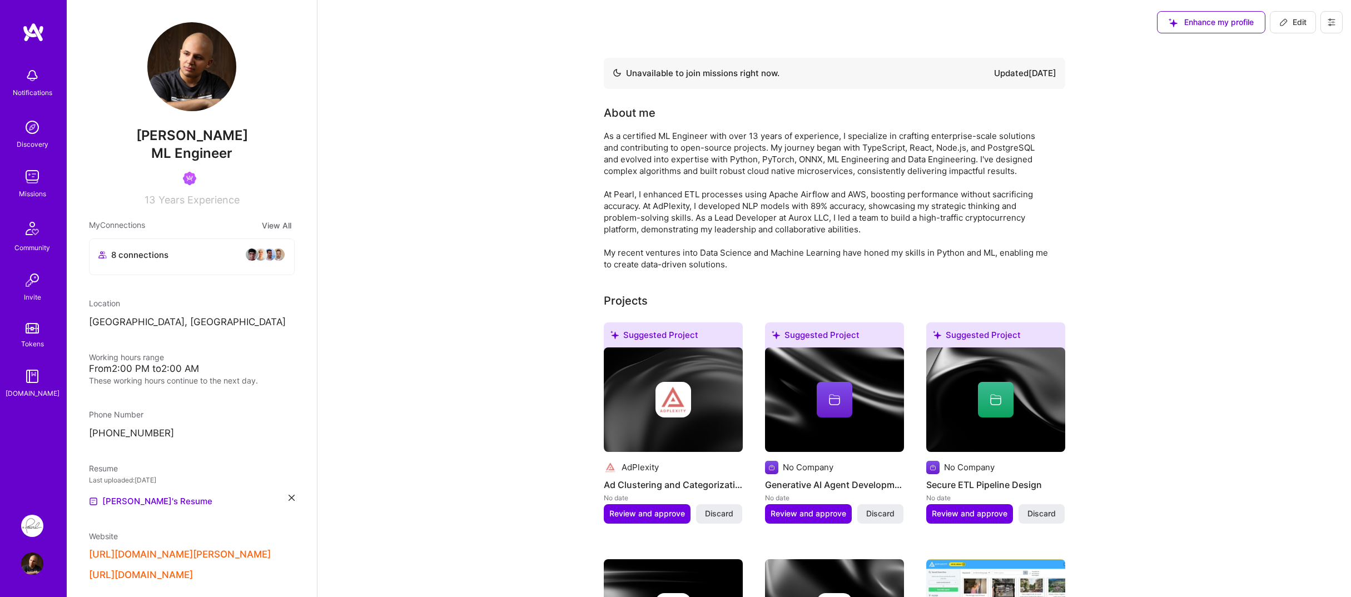 Image resolution: width=1351 pixels, height=597 pixels. I want to click on span: Resume, so click(103, 468).